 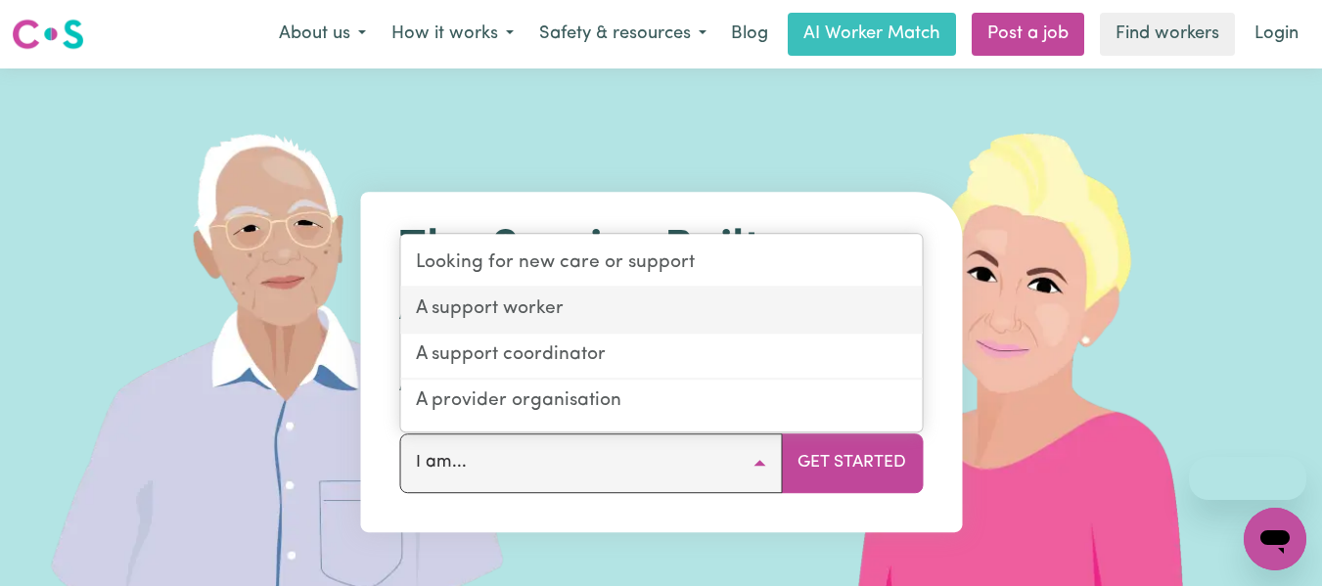 What do you see at coordinates (872, 34) in the screenshot?
I see `a: AI Worker Match` at bounding box center [872, 34].